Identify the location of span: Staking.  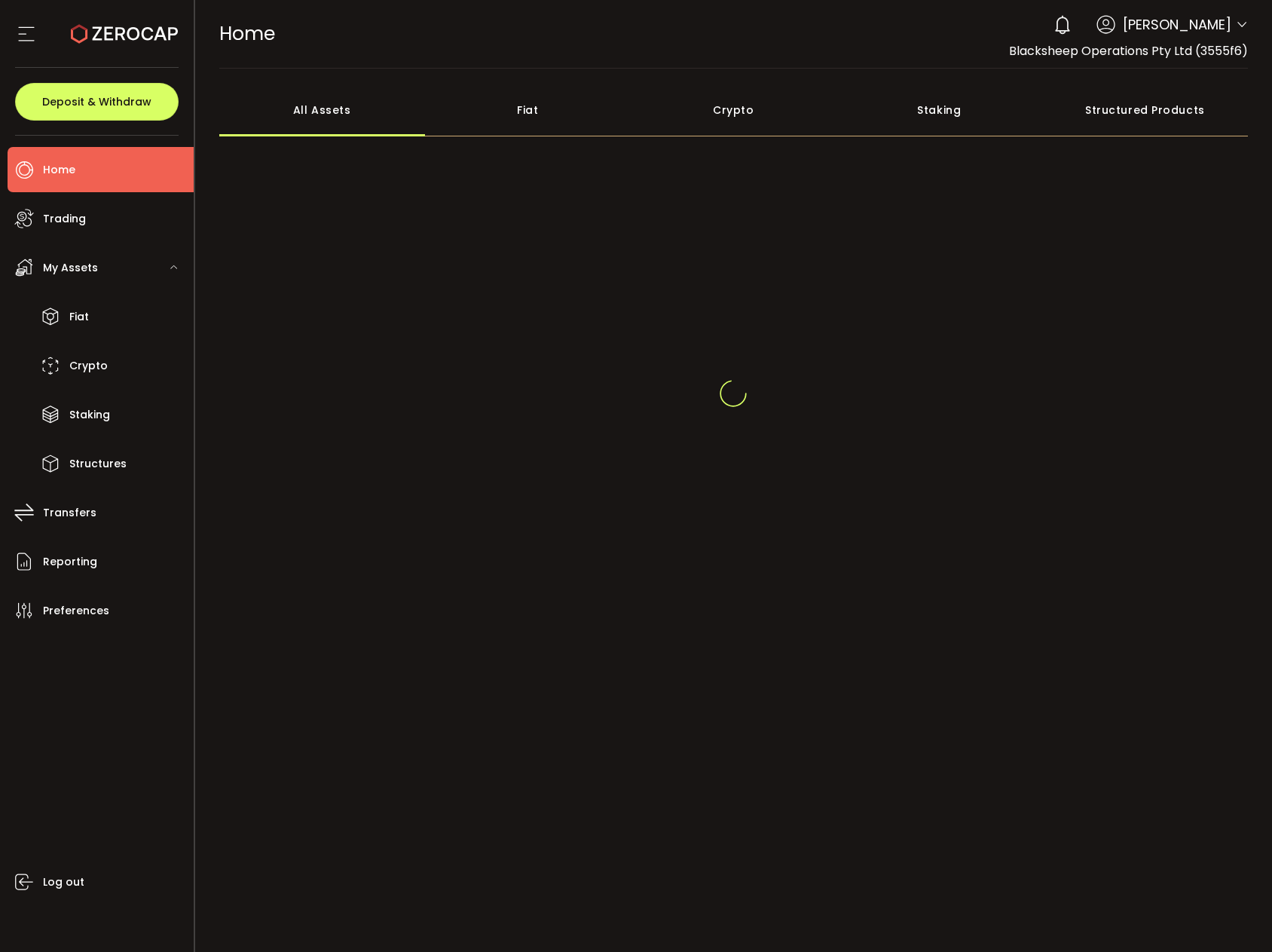
(90, 415).